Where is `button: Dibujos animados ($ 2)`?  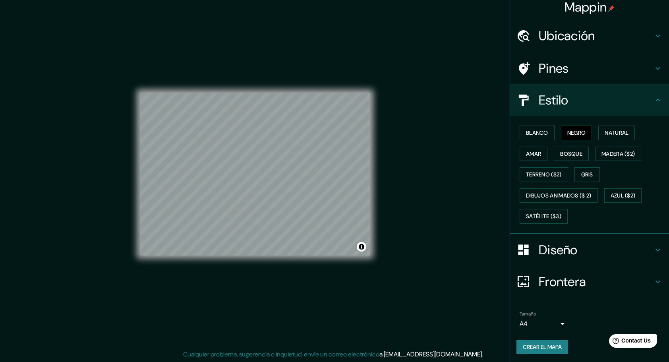
button: Dibujos animados ($ 2) is located at coordinates (558, 195).